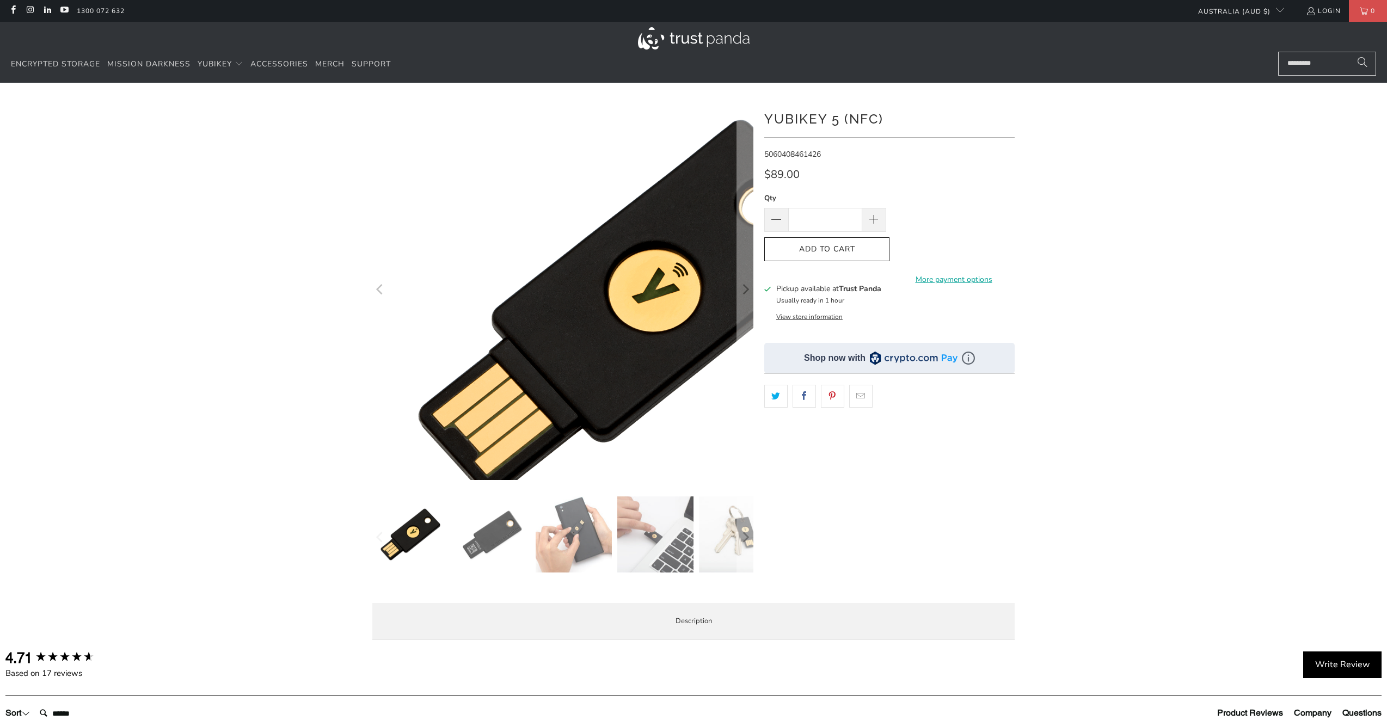 This screenshot has width=1387, height=720. What do you see at coordinates (56, 64) in the screenshot?
I see `span: Encrypted Storage` at bounding box center [56, 64].